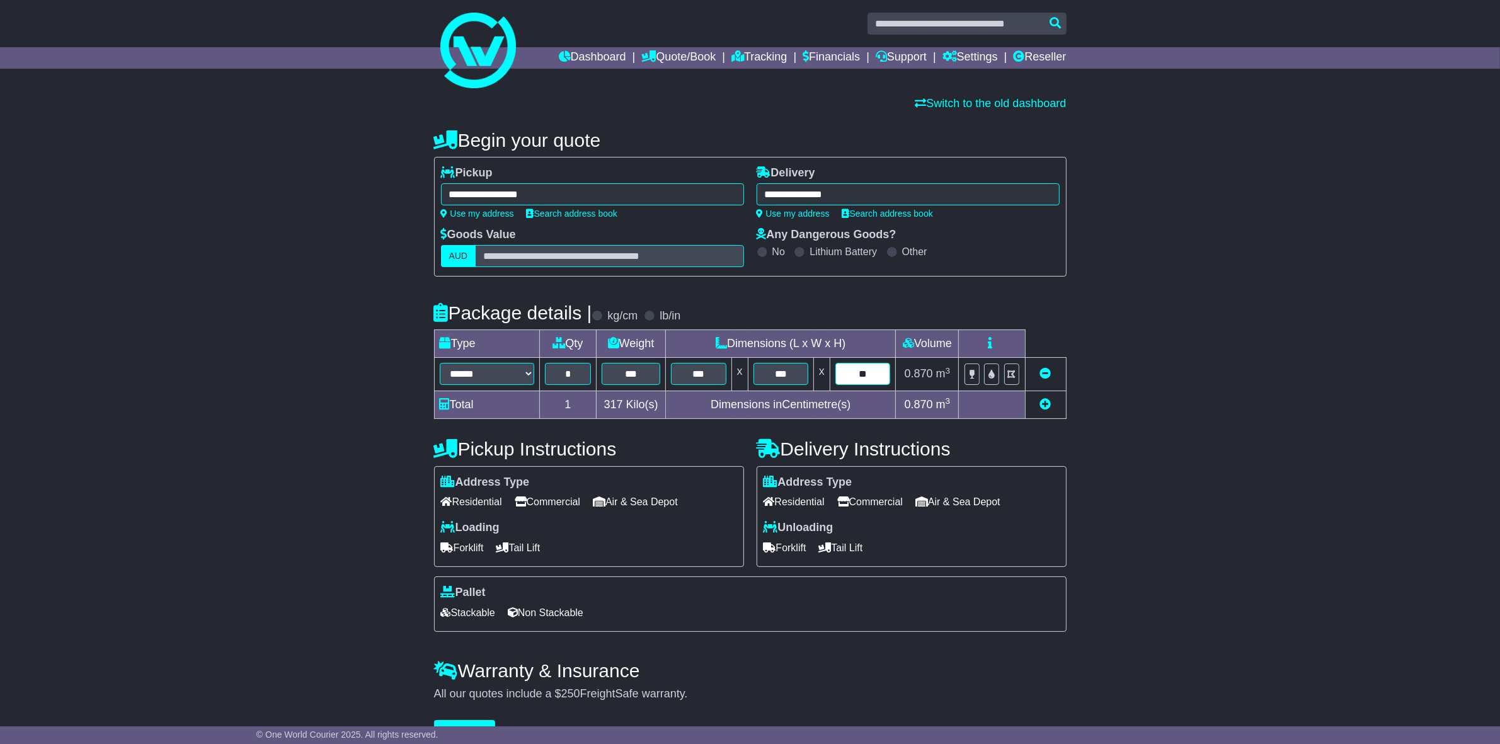 This screenshot has width=1500, height=744. Describe the element at coordinates (589, 449) in the screenshot. I see `h4: Pickup Instructions` at that location.